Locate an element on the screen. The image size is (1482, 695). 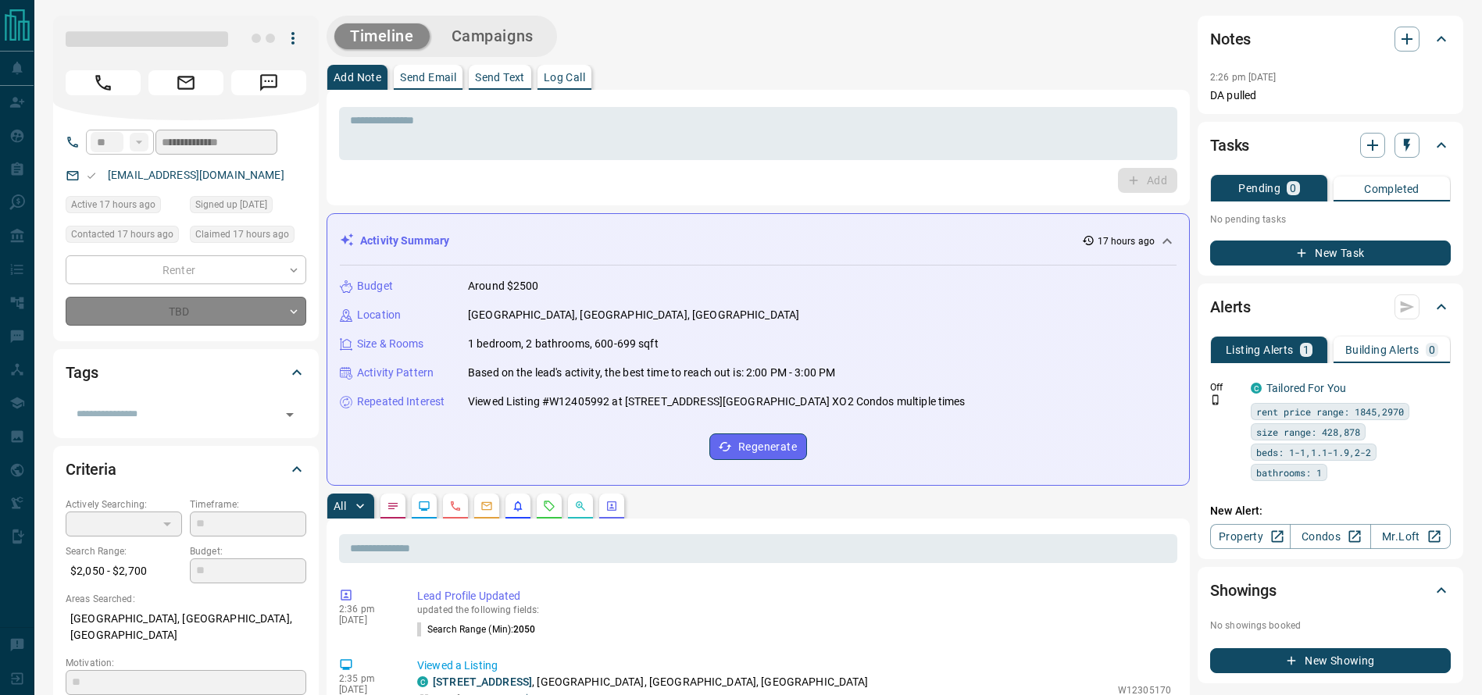
span: Contacted 17 hours ago is located at coordinates (122, 234).